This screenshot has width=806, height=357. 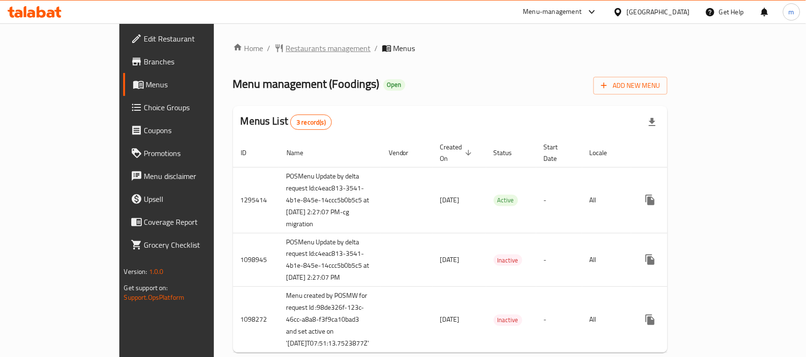 I want to click on div: Export file, so click(x=652, y=122).